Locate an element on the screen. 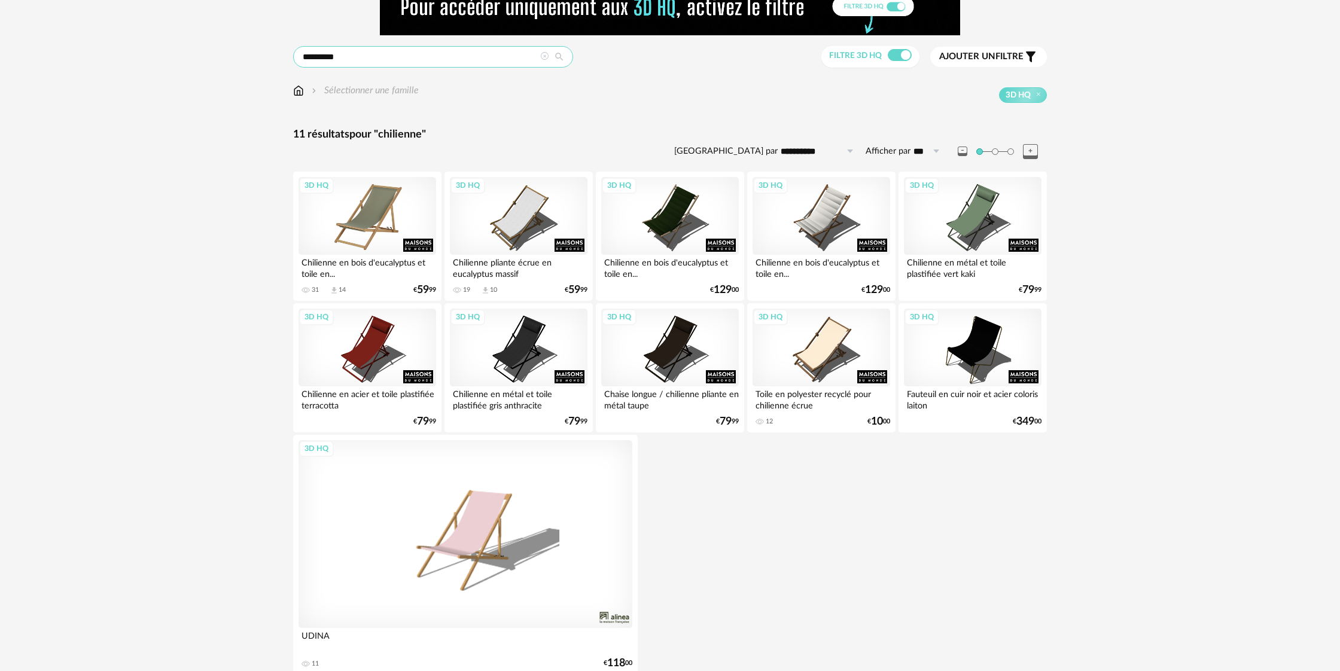 This screenshot has height=671, width=1340. span: Ajouter un is located at coordinates (967, 56).